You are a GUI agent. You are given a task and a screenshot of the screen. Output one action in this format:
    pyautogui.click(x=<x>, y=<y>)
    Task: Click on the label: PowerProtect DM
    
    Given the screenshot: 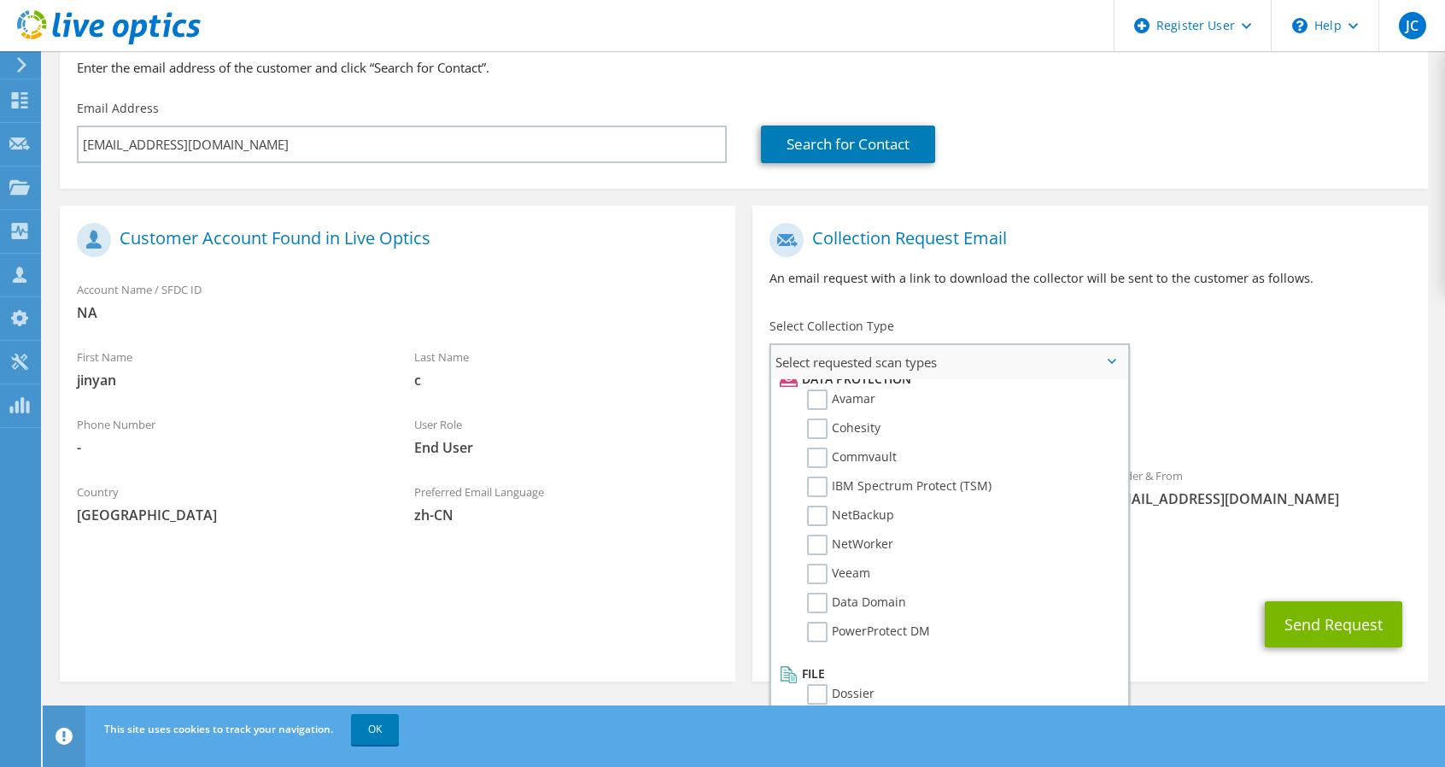 What is the action you would take?
    pyautogui.click(x=869, y=632)
    